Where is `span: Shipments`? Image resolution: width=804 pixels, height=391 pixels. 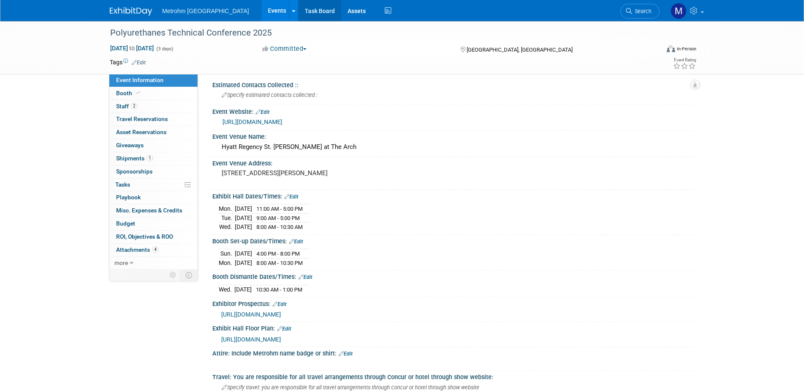 span: Shipments is located at coordinates (134, 158).